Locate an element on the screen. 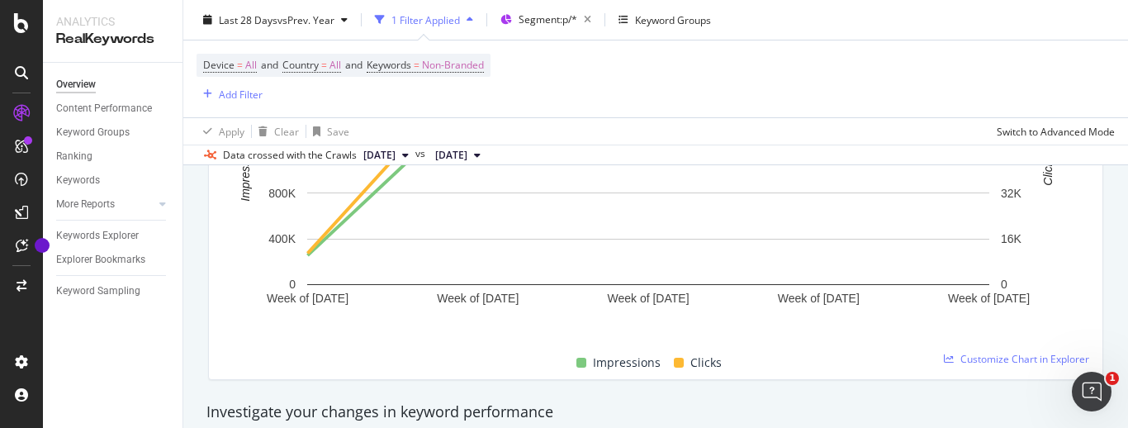 The width and height of the screenshot is (1128, 428). span: 2025 Sep. 29th is located at coordinates (379, 155).